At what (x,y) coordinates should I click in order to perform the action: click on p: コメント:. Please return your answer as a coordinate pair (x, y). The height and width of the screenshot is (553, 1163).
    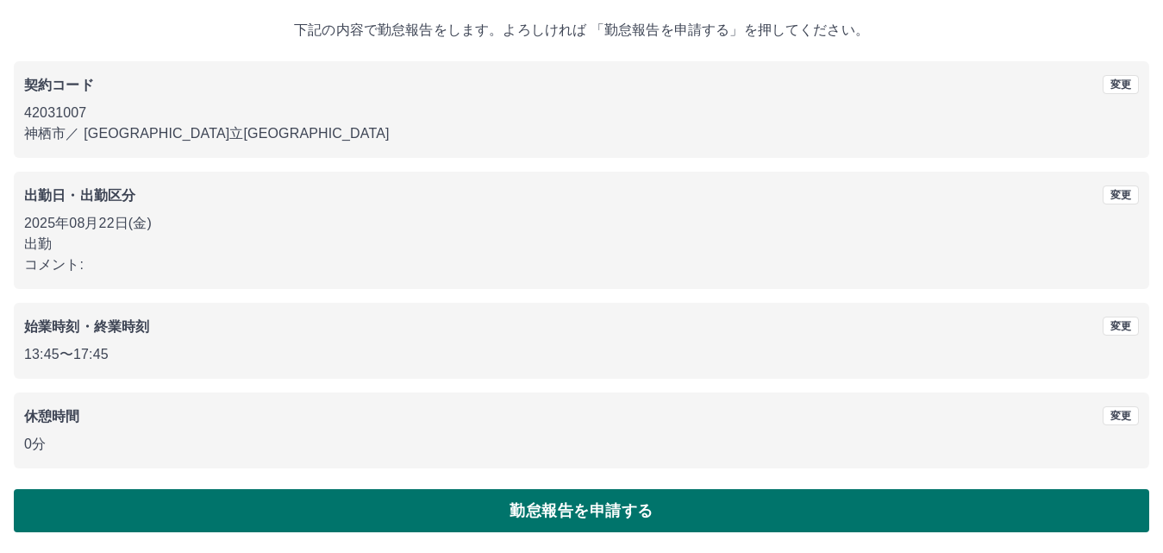
    Looking at the image, I should click on (581, 265).